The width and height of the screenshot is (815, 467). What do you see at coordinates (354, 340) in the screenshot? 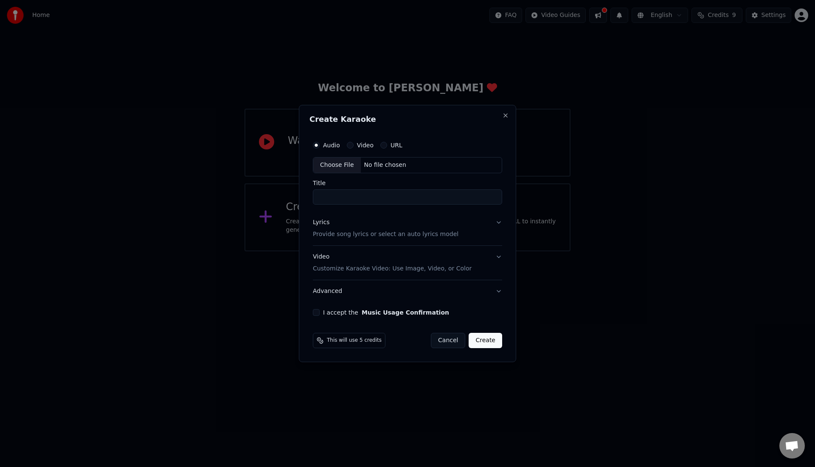
I see `span: This will use 5 credits` at bounding box center [354, 340].